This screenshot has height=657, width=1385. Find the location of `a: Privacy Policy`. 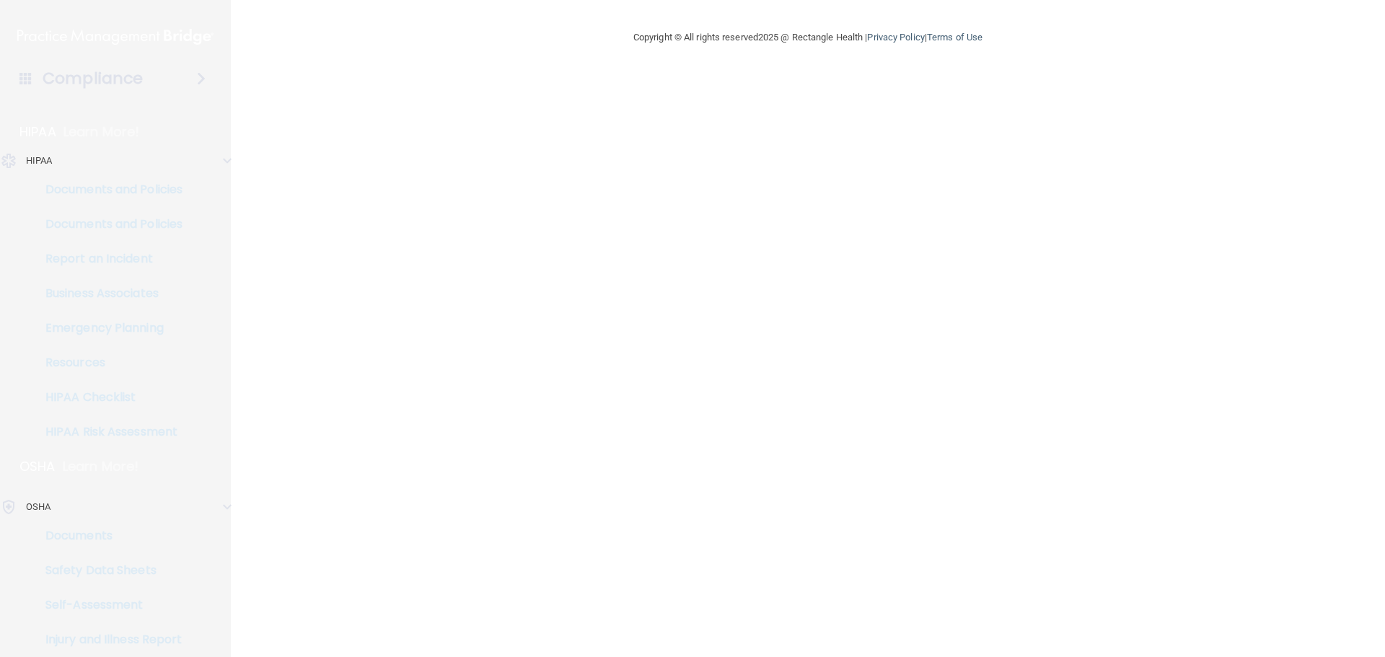

a: Privacy Policy is located at coordinates (895, 37).